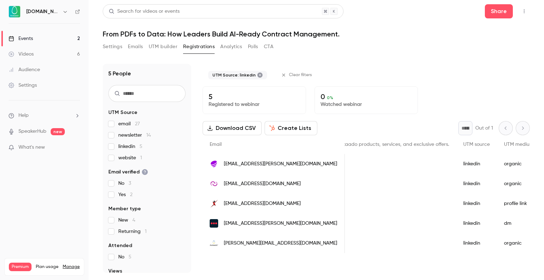  What do you see at coordinates (115, 271) in the screenshot?
I see `span: Views` at bounding box center [115, 271].